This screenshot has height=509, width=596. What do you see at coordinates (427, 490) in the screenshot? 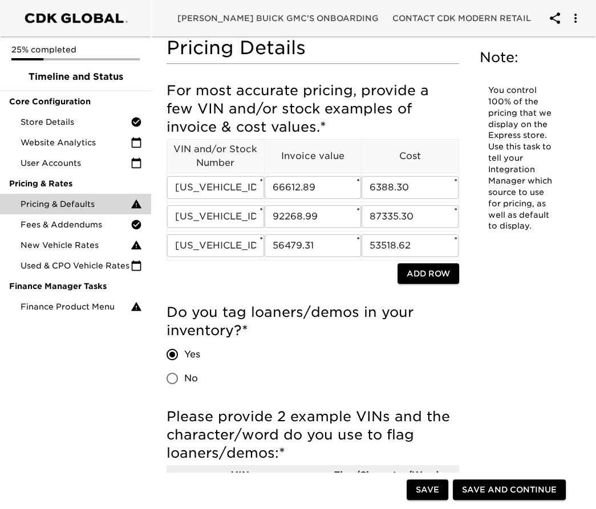
I see `span: Save` at bounding box center [427, 490].